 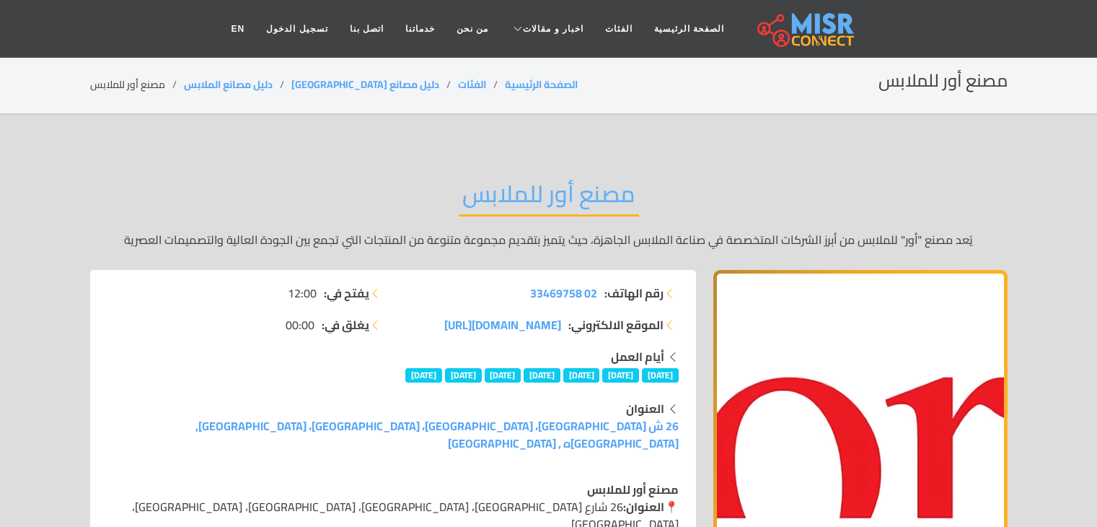 I want to click on a: دليل مصانع الملابس, so click(x=228, y=84).